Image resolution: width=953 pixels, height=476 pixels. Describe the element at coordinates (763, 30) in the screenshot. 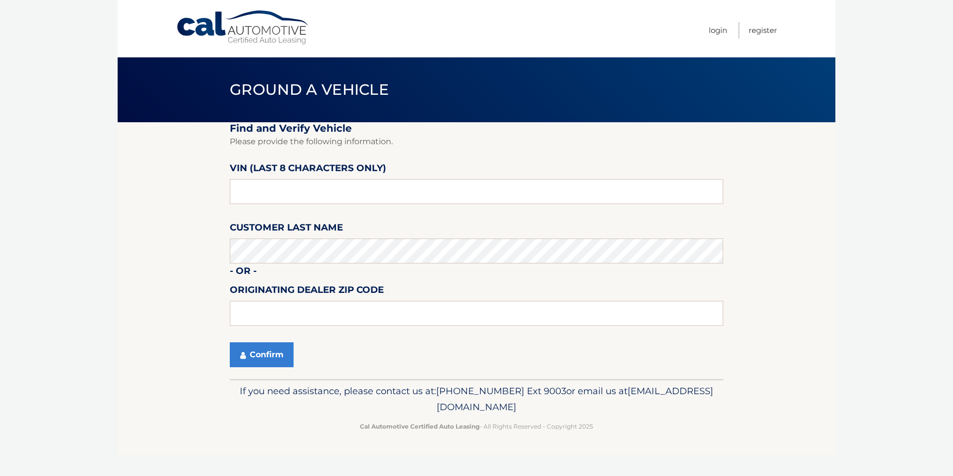

I see `a: Register` at that location.